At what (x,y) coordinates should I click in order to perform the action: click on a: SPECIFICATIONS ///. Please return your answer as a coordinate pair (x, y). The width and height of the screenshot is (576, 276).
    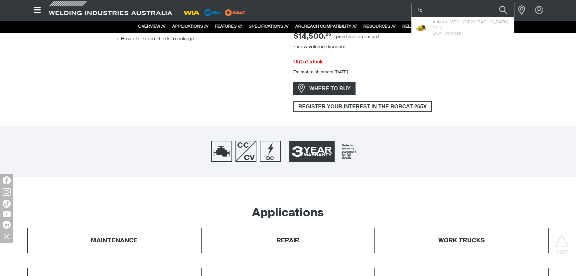
    Looking at the image, I should click on (269, 26).